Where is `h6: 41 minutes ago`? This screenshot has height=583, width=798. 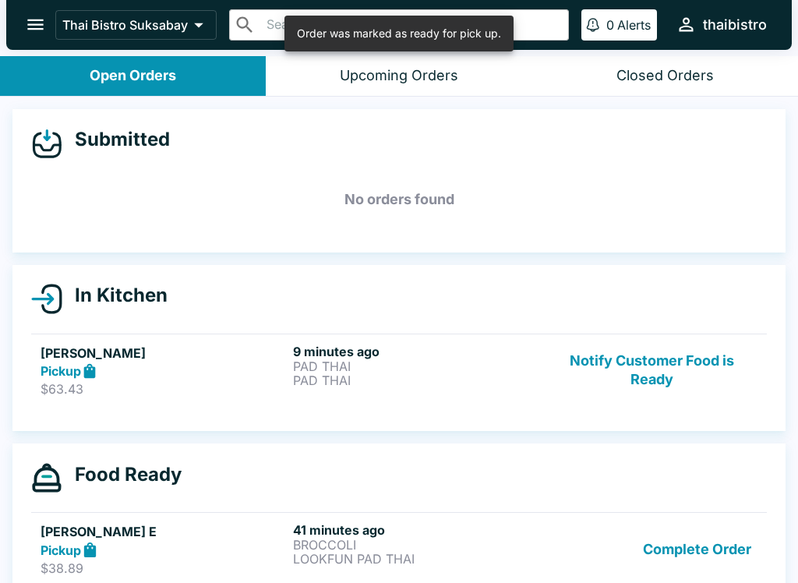 h6: 41 minutes ago is located at coordinates (416, 530).